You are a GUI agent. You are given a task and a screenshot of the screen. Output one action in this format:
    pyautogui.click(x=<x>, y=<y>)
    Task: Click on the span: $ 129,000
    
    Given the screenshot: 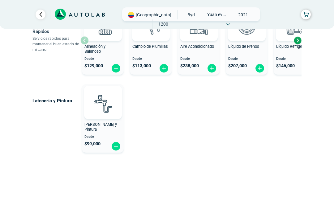 What is the action you would take?
    pyautogui.click(x=94, y=66)
    